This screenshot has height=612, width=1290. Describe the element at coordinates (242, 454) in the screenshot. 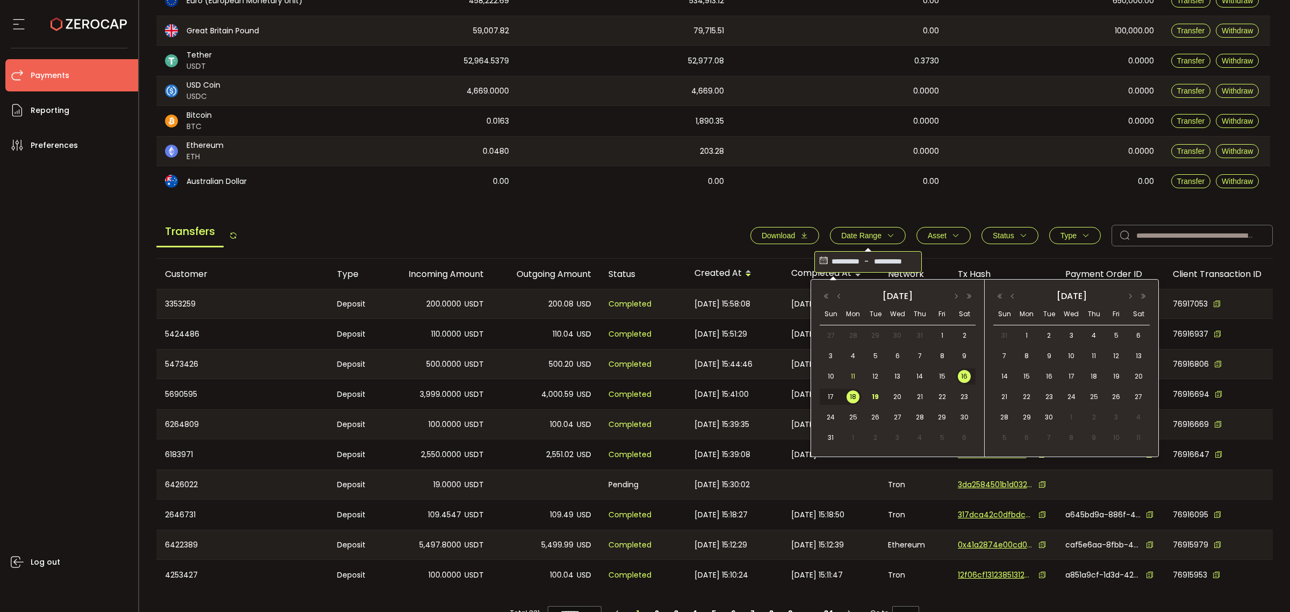

I see `div: 6183971` at that location.